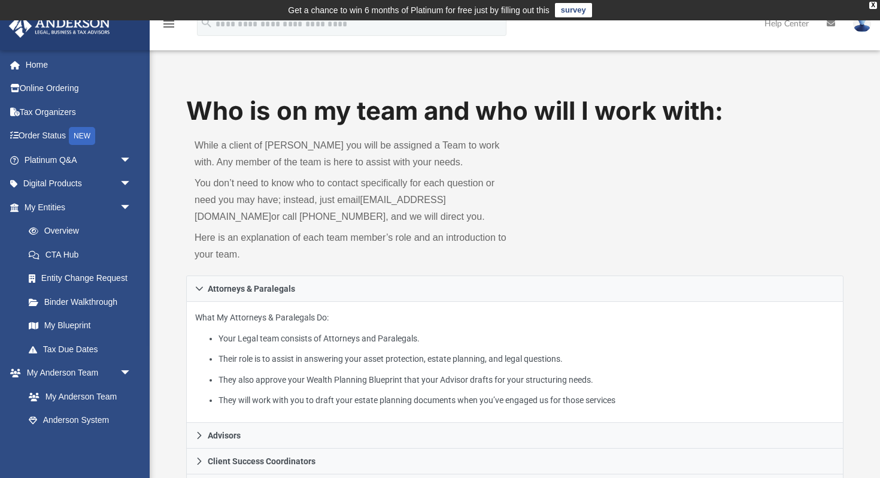 The height and width of the screenshot is (478, 880). I want to click on i: search, so click(206, 23).